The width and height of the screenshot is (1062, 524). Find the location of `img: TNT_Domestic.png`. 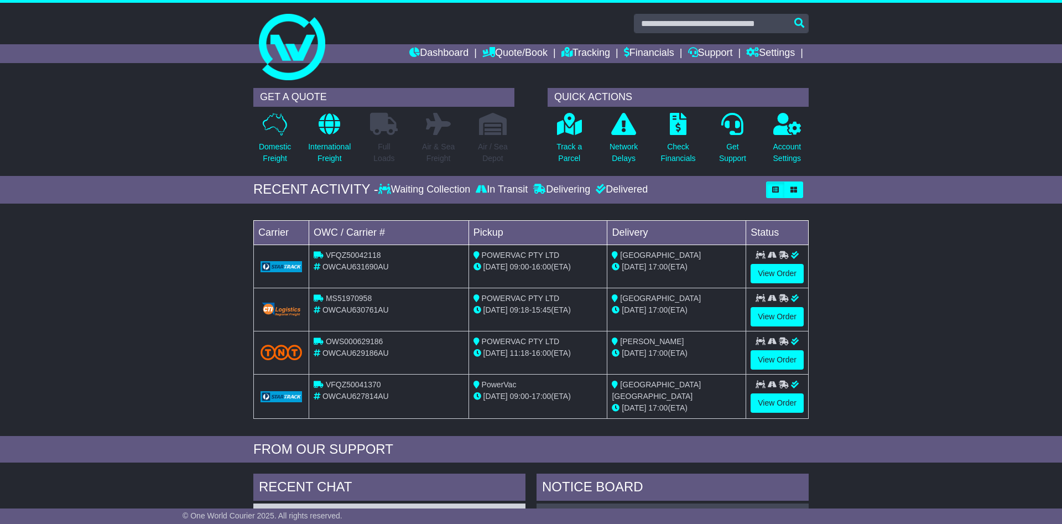

img: TNT_Domestic.png is located at coordinates (281, 352).